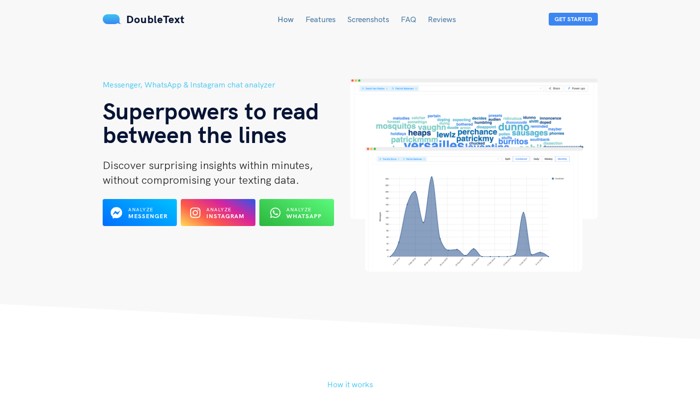 The image size is (700, 399). What do you see at coordinates (296, 212) in the screenshot?
I see `button: Analyze WhatsApp` at bounding box center [296, 212].